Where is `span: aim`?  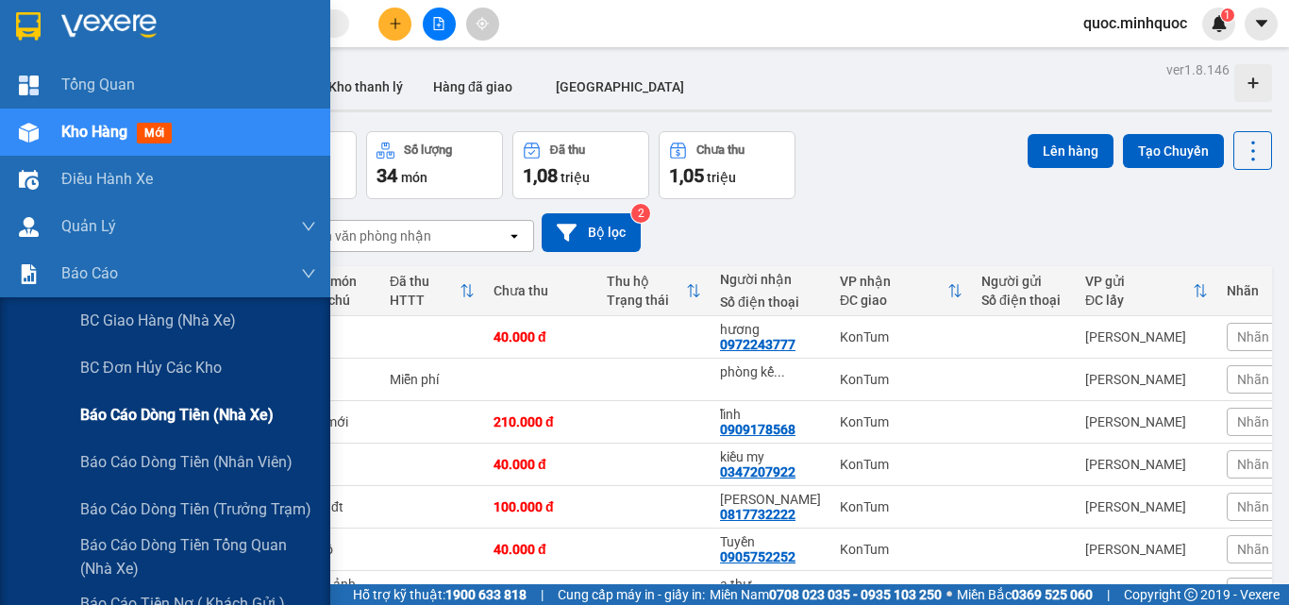 span: aim is located at coordinates (482, 24).